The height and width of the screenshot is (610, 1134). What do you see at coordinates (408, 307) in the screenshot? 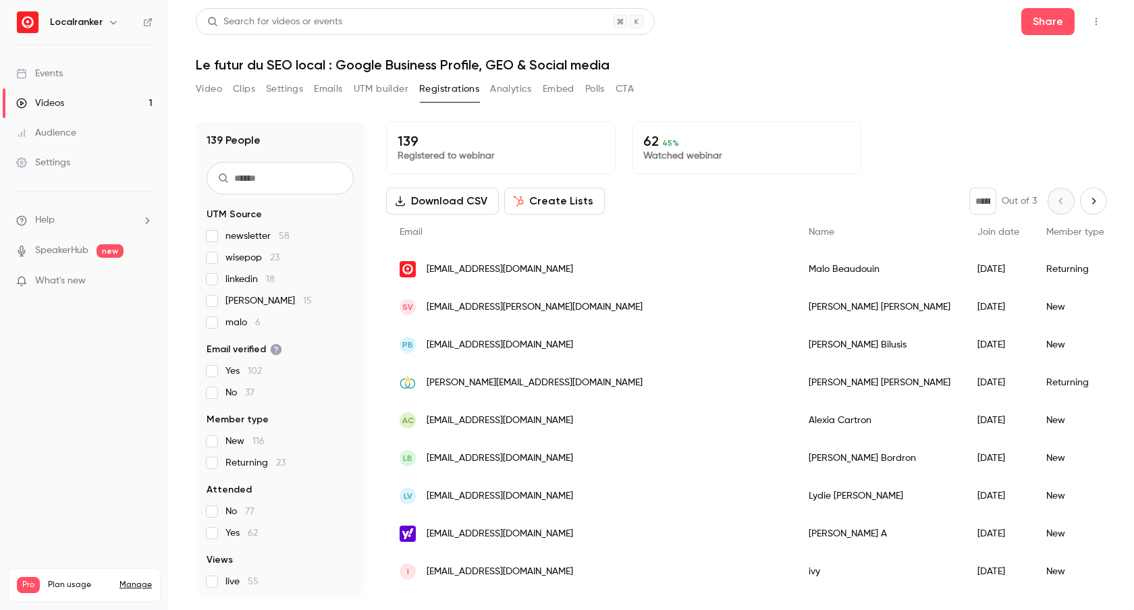
I see `span: SV` at bounding box center [408, 307].